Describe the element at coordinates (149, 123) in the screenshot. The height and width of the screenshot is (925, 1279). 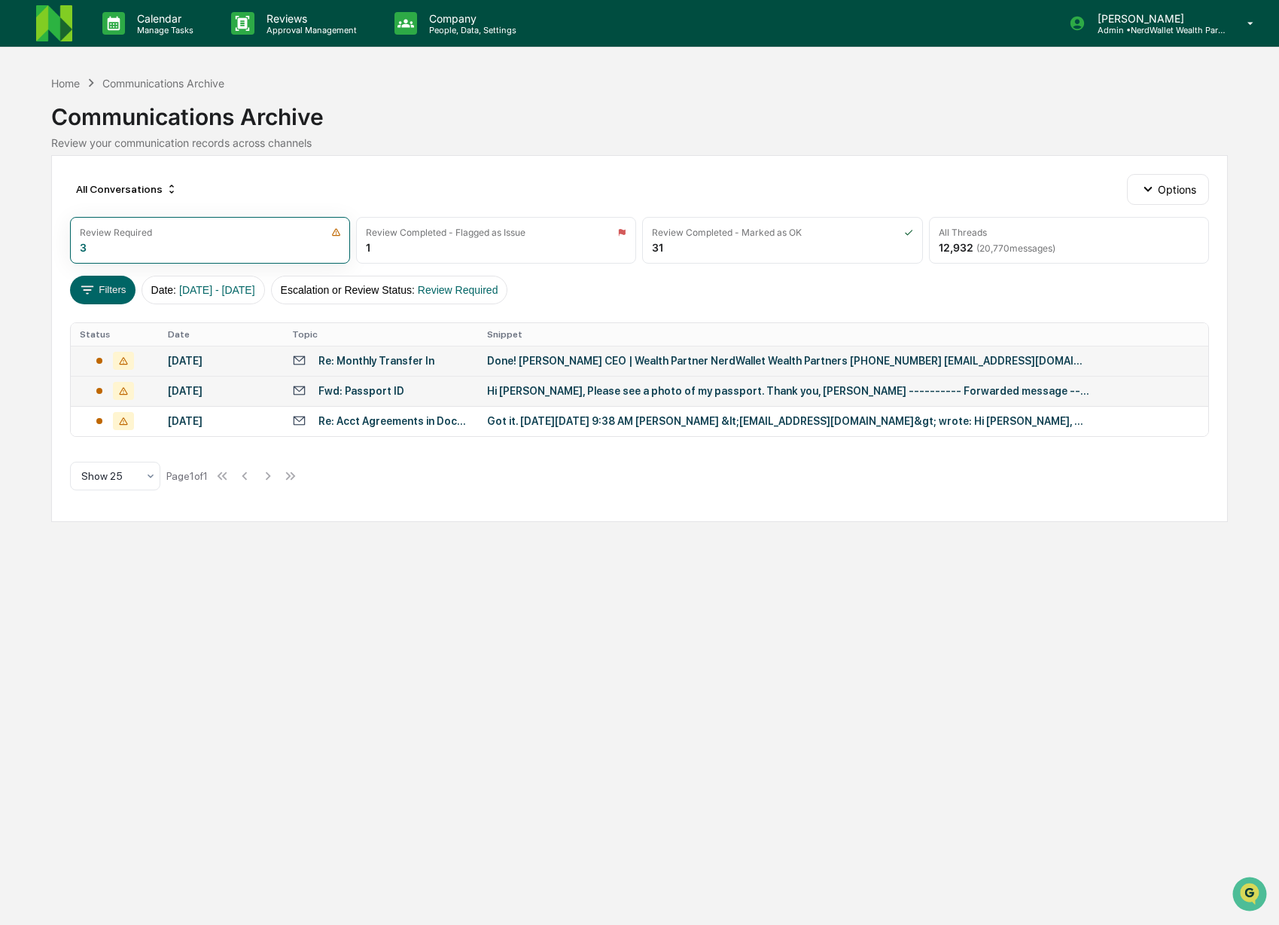
I see `div: Start new chat` at that location.